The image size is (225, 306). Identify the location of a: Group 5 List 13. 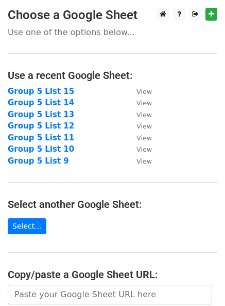
(41, 114).